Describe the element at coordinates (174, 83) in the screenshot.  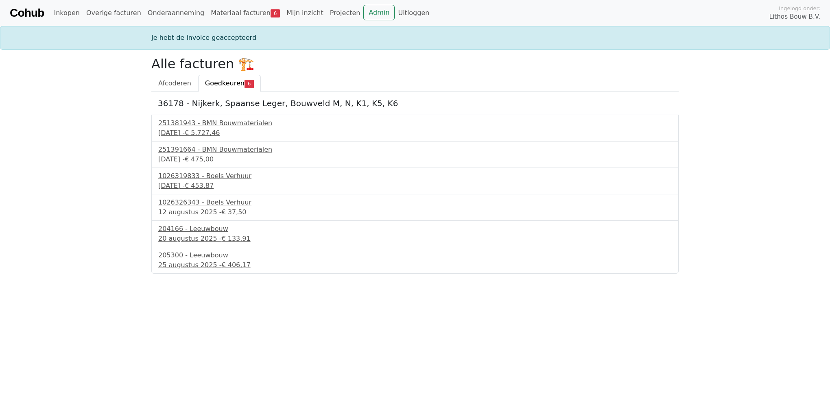
I see `span: Afcoderen` at that location.